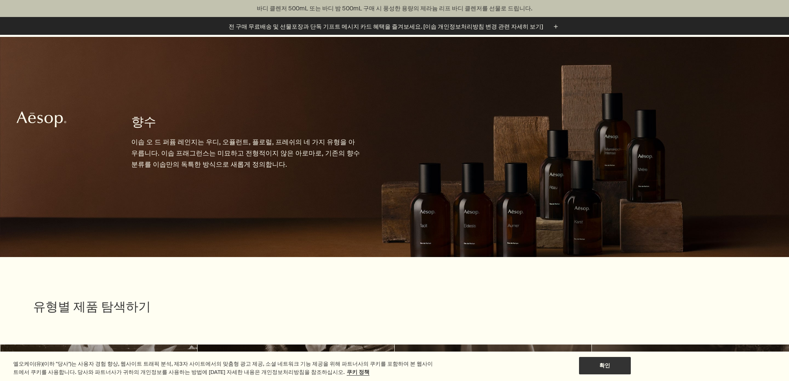  What do you see at coordinates (605, 365) in the screenshot?
I see `button: 확인` at bounding box center [605, 365].